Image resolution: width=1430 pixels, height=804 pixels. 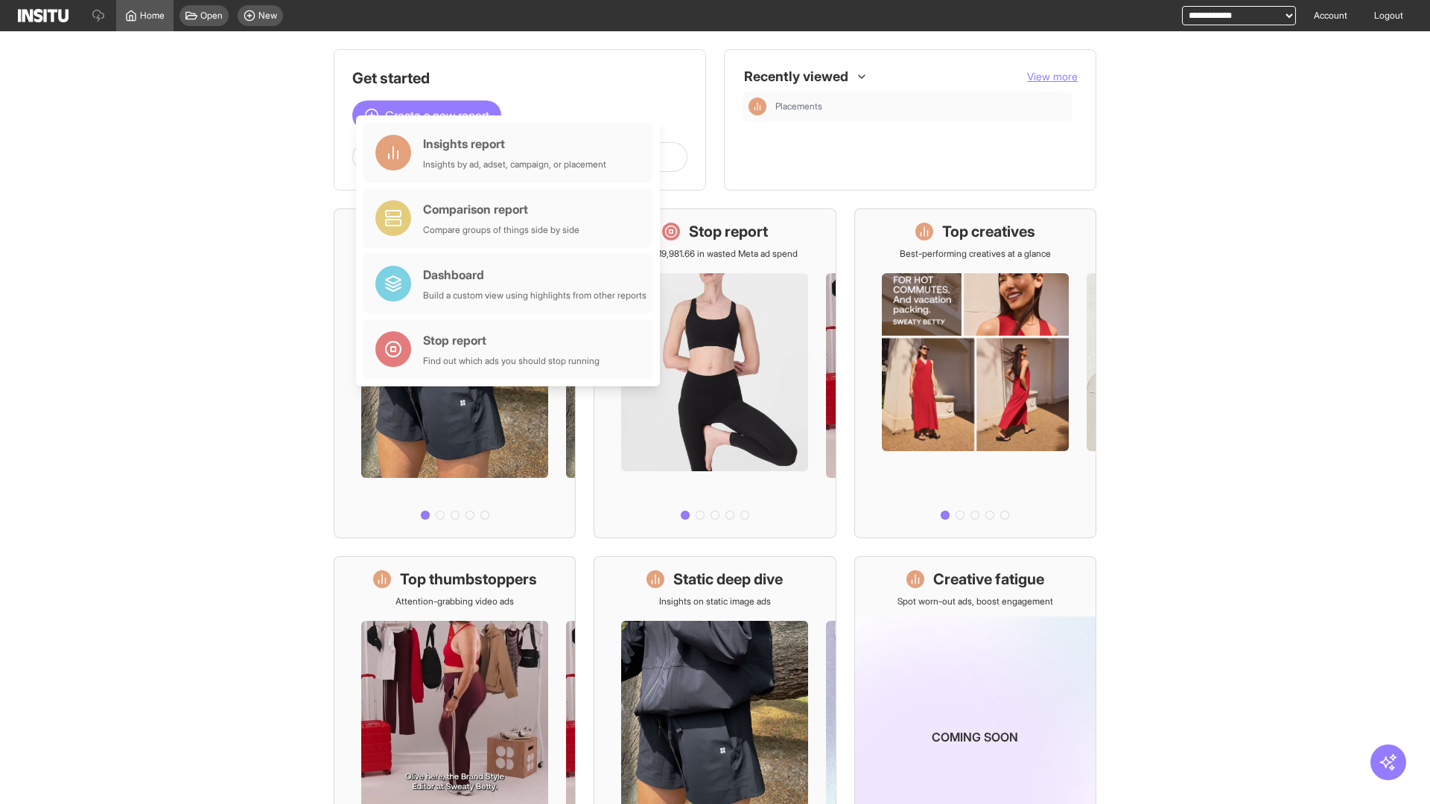 I want to click on div: Find out which ads you should stop running, so click(x=511, y=361).